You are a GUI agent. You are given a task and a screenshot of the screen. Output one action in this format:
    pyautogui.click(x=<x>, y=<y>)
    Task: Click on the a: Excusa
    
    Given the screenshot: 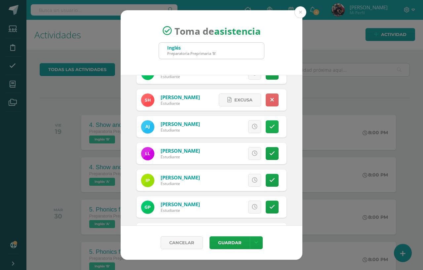 What is the action you would take?
    pyautogui.click(x=240, y=100)
    